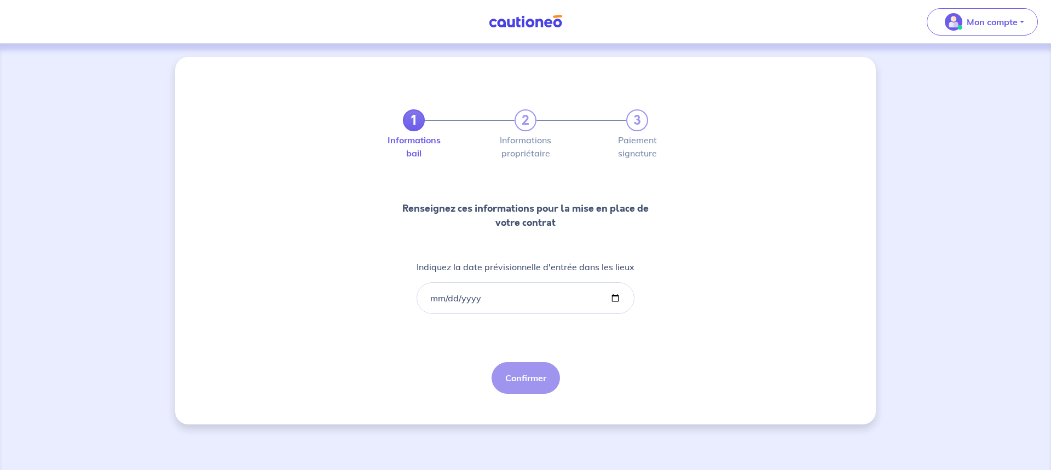 The image size is (1051, 472). I want to click on p: Mon compte, so click(992, 22).